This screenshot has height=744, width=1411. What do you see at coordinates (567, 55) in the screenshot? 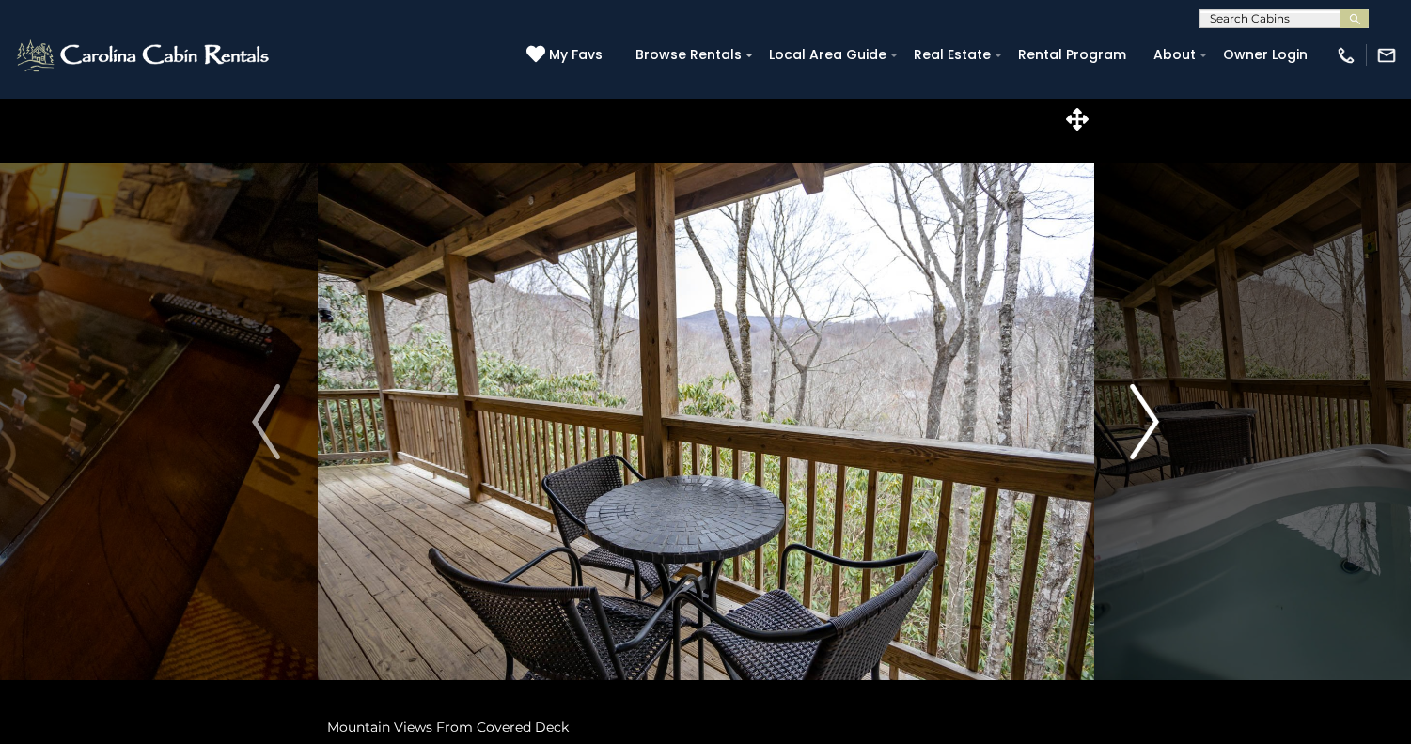
I see `a: My Favs` at bounding box center [567, 55].